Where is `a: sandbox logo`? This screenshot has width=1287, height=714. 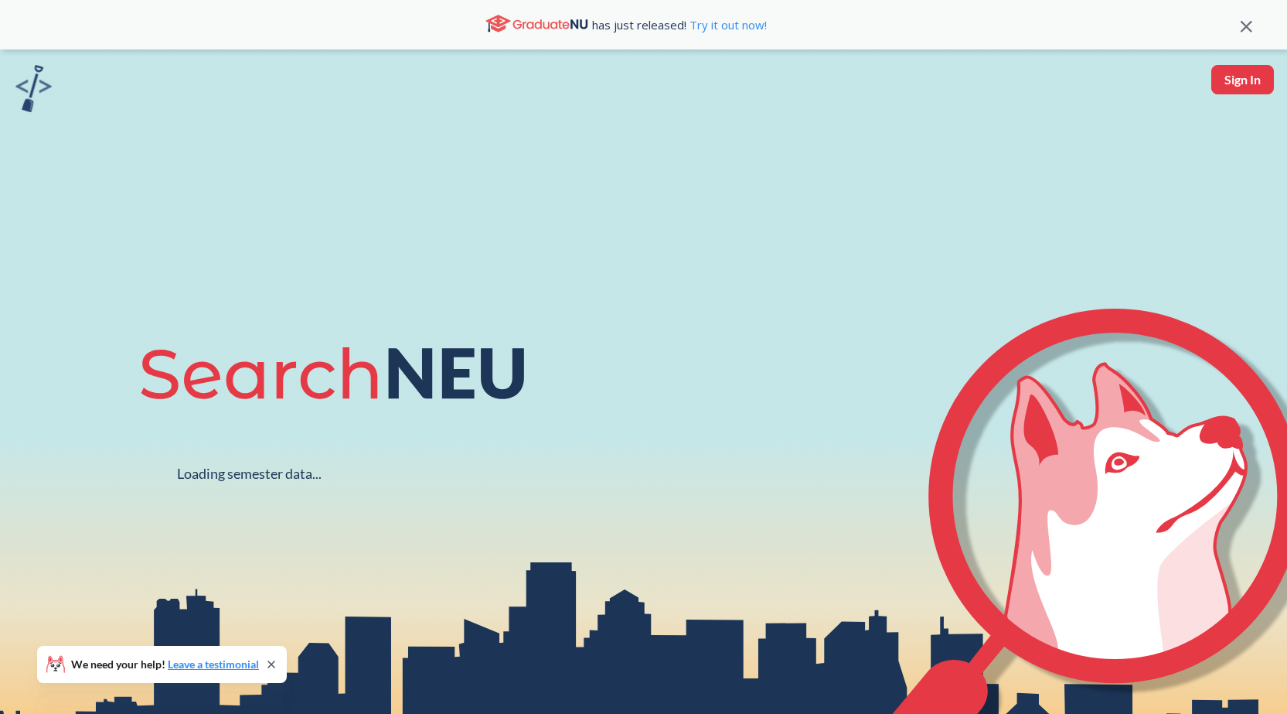 a: sandbox logo is located at coordinates (33, 90).